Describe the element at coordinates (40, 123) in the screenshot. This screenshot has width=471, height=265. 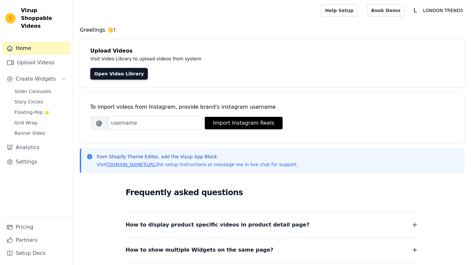
I see `a: Grid Wrap` at that location.